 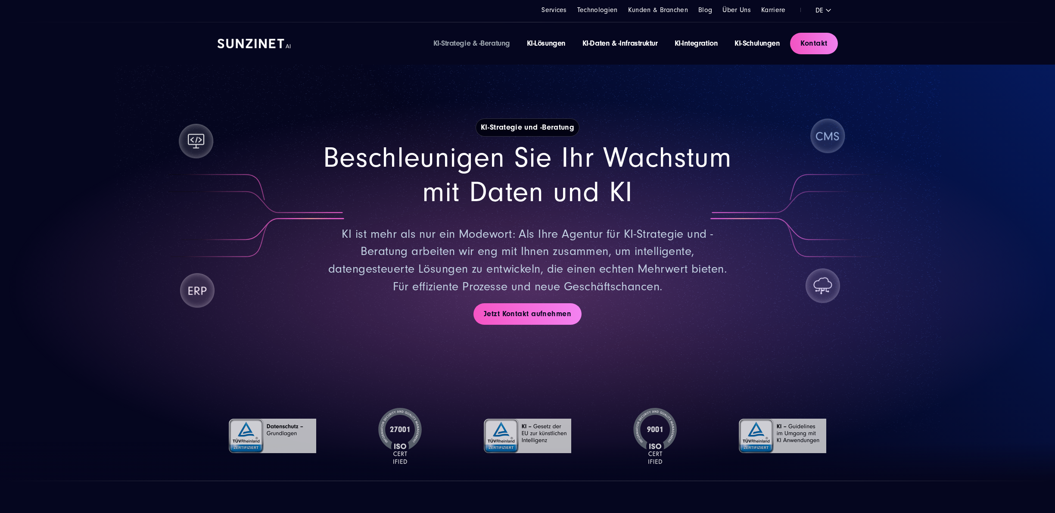 What do you see at coordinates (472, 43) in the screenshot?
I see `a: KI-Strategie & -Beratung` at bounding box center [472, 43].